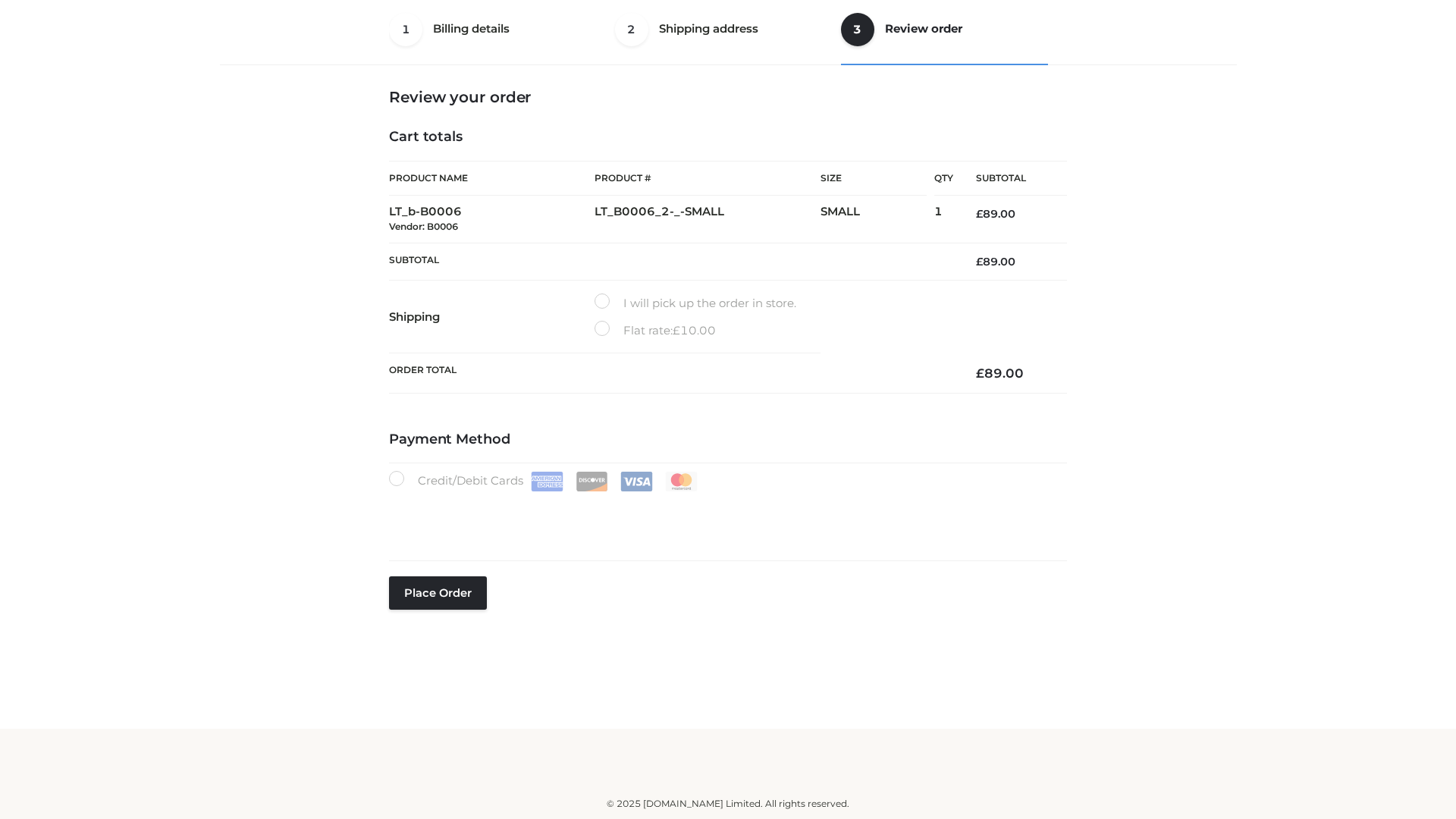 The width and height of the screenshot is (1456, 819). What do you see at coordinates (696, 303) in the screenshot?
I see `label: I will pick up the order in store.` at bounding box center [696, 303].